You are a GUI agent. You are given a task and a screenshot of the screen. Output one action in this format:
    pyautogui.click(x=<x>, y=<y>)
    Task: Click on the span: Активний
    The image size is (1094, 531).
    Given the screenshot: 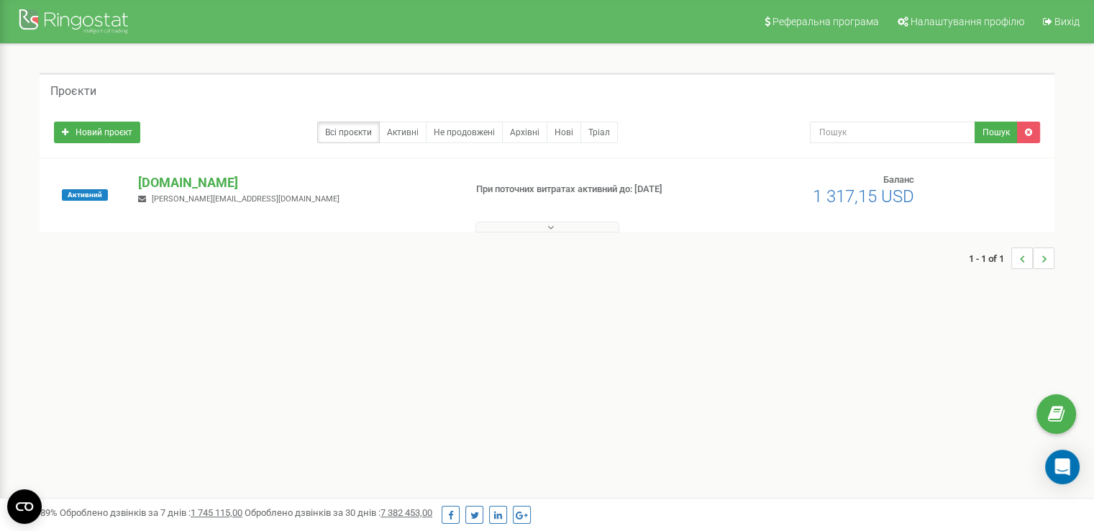 What is the action you would take?
    pyautogui.click(x=85, y=195)
    